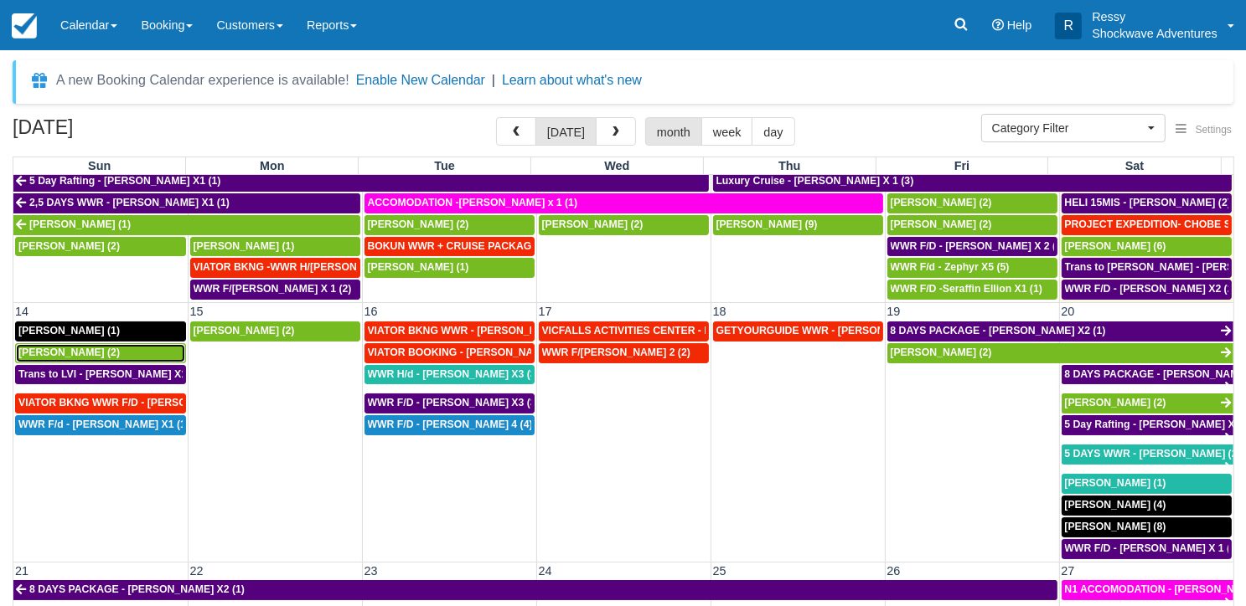 The height and width of the screenshot is (606, 1246). I want to click on span: 15, so click(197, 312).